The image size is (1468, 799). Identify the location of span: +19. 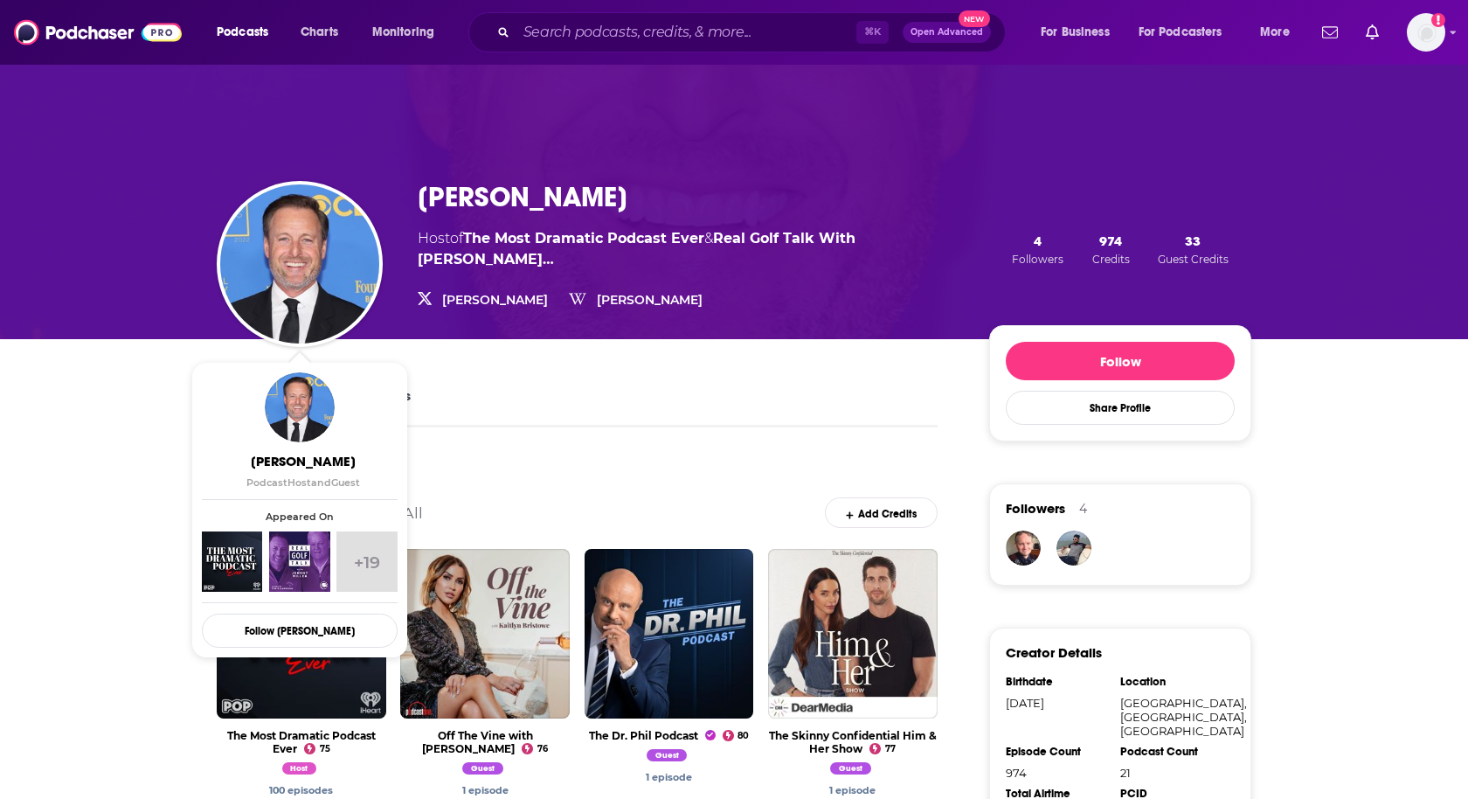
(366, 561).